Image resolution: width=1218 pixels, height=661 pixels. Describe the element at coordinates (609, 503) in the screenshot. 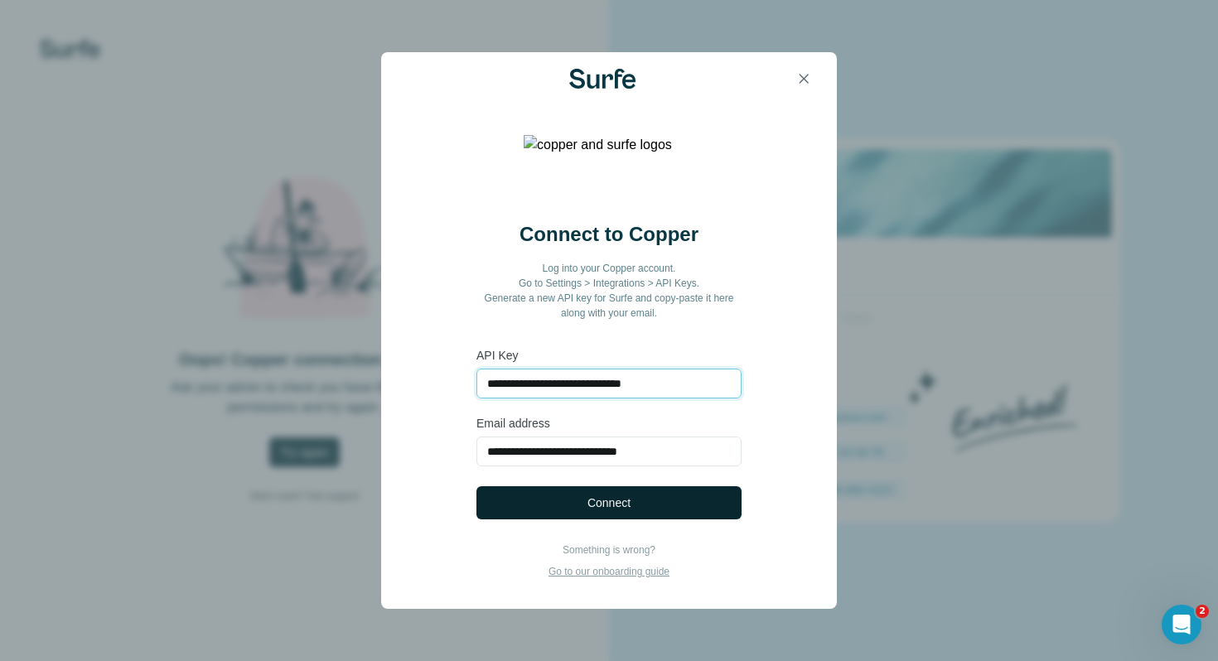

I see `button: Connect` at that location.